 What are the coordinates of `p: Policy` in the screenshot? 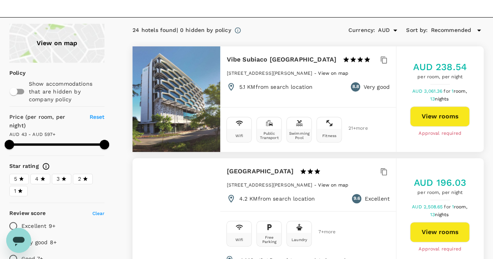 It's located at (12, 73).